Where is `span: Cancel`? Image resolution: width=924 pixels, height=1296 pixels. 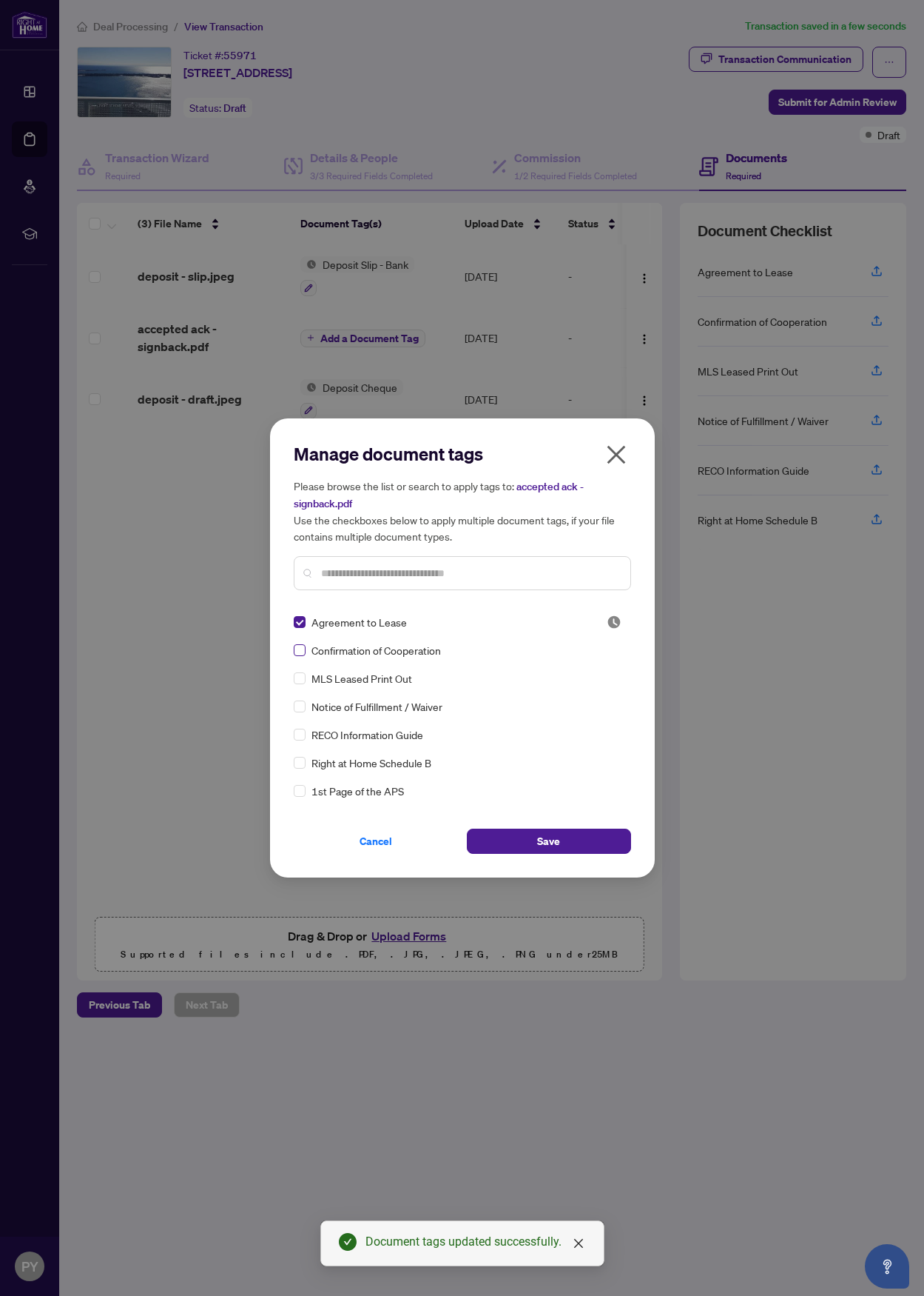
span: Cancel is located at coordinates (376, 842).